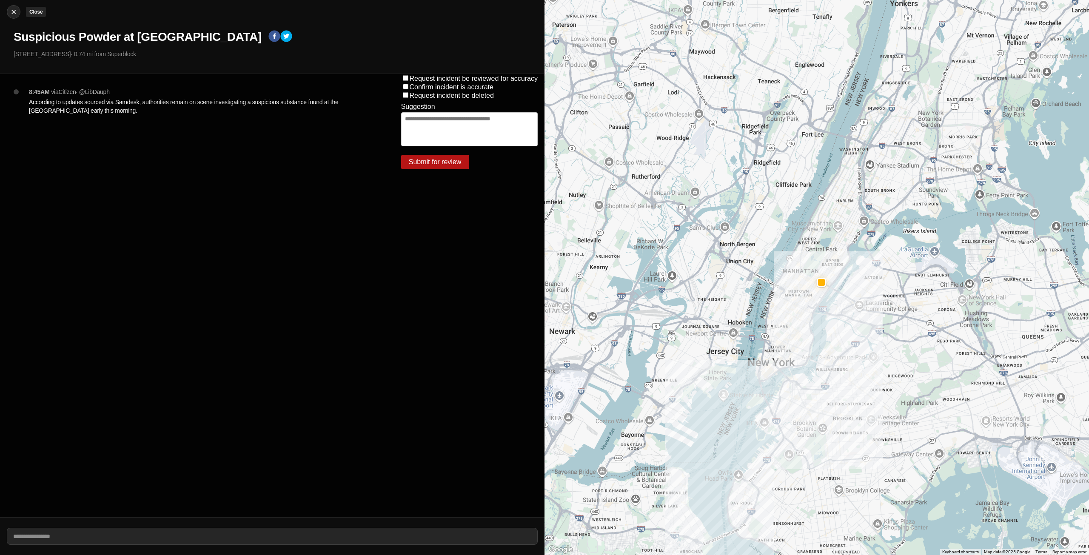 This screenshot has height=555, width=1089. I want to click on img: Google, so click(561, 549).